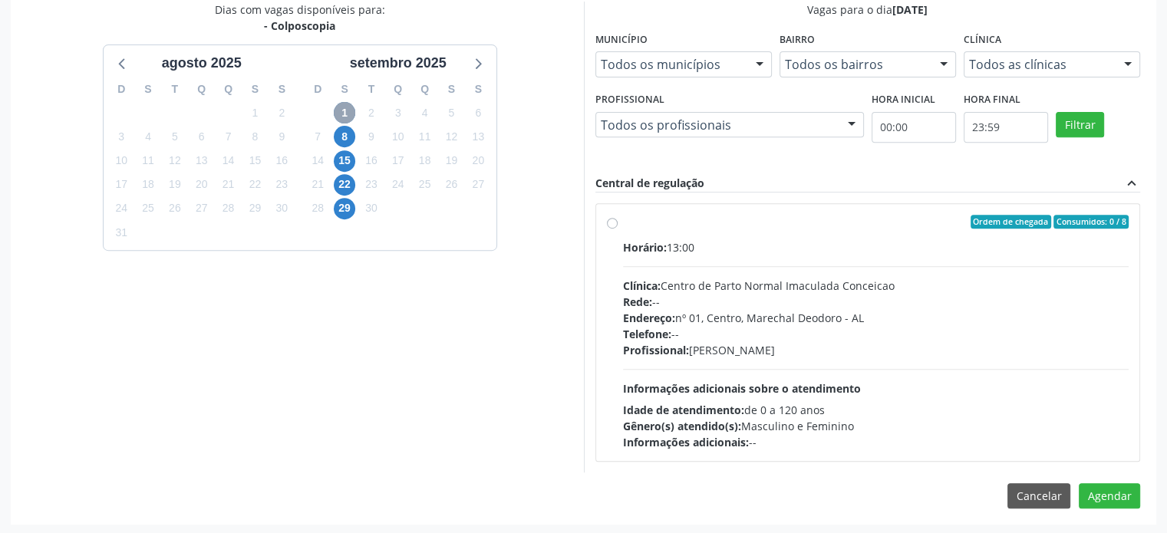 This screenshot has width=1167, height=533. I want to click on div: - Colposcopia, so click(300, 25).